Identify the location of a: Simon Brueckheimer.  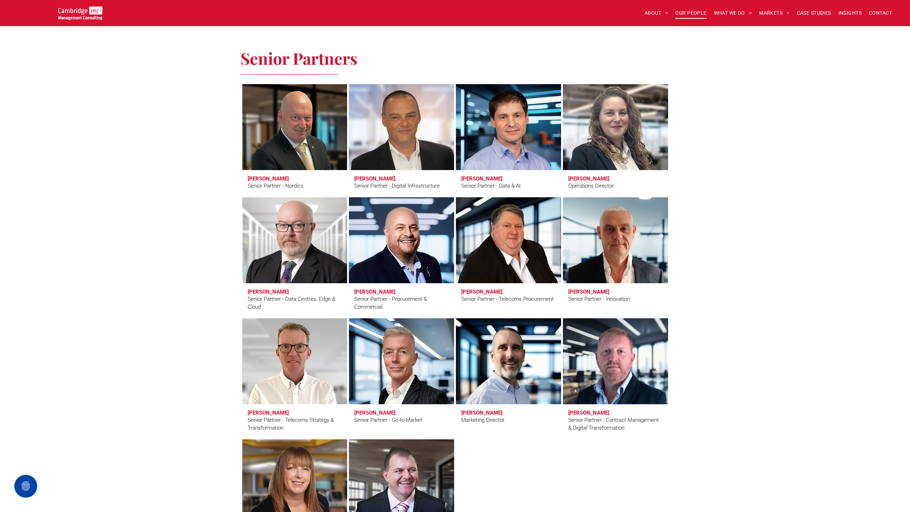
(508, 127).